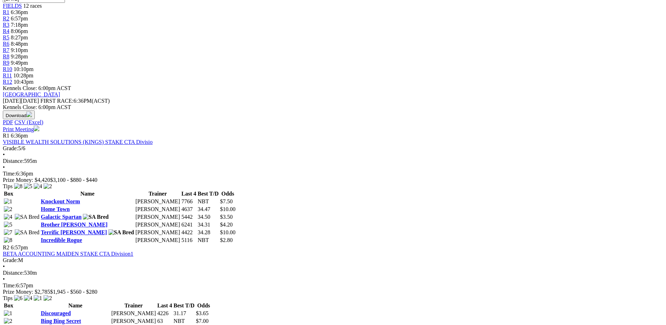 The height and width of the screenshot is (325, 666). I want to click on span: Kennels Close: 6:00pm ACST, so click(37, 88).